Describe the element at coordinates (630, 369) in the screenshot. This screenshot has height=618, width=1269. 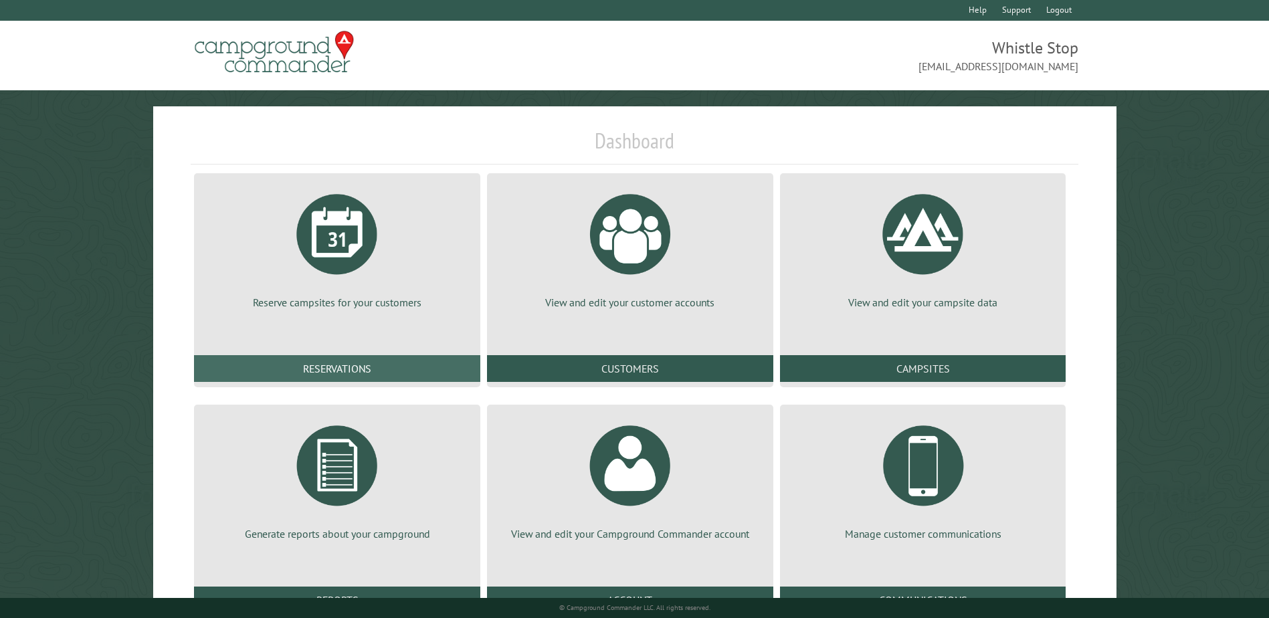
I see `a: Customers` at that location.